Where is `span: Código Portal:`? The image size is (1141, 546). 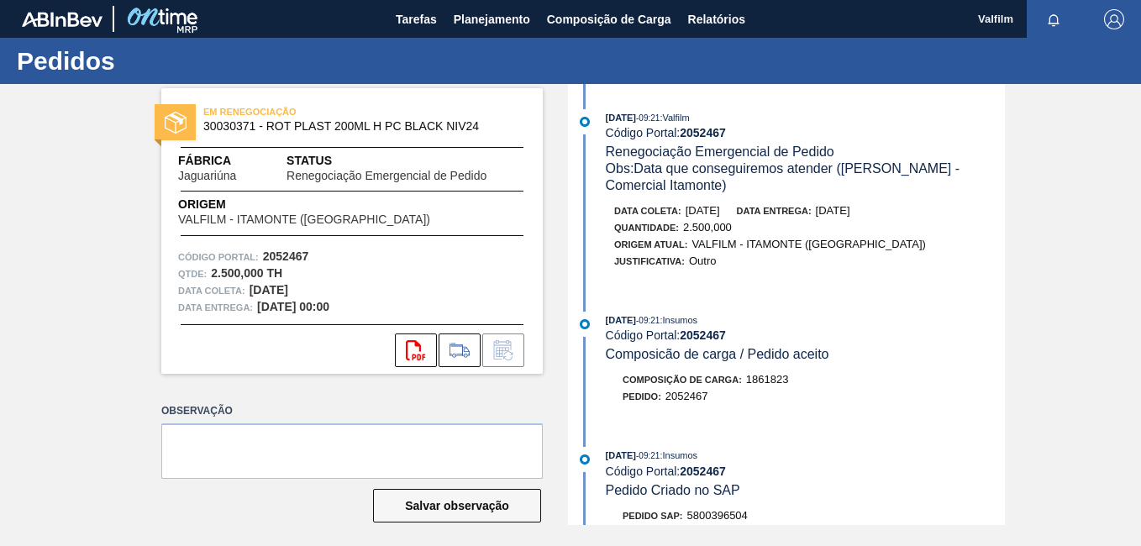
span: Código Portal: is located at coordinates (218, 257).